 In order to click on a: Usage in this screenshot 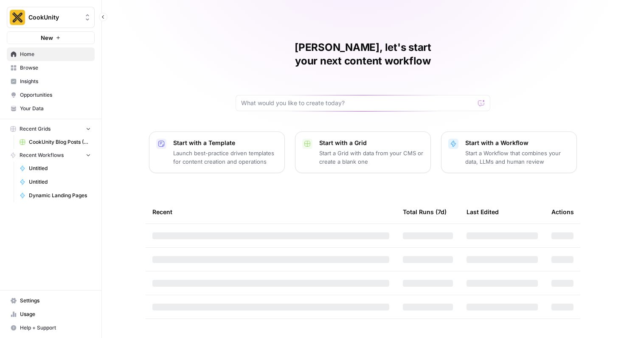, I will do `click(50, 314)`.